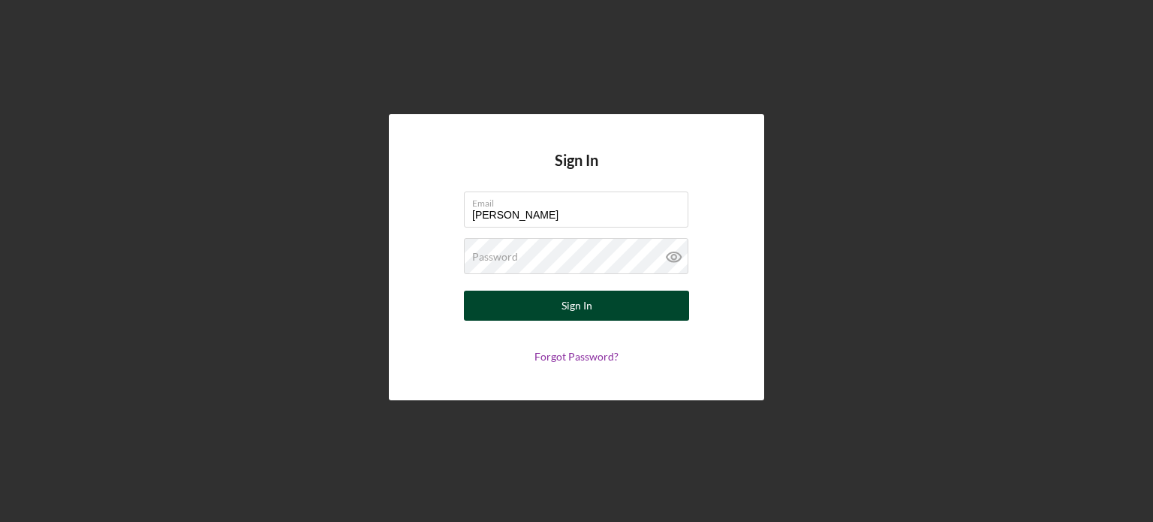 The height and width of the screenshot is (522, 1153). I want to click on button: Sign In, so click(576, 305).